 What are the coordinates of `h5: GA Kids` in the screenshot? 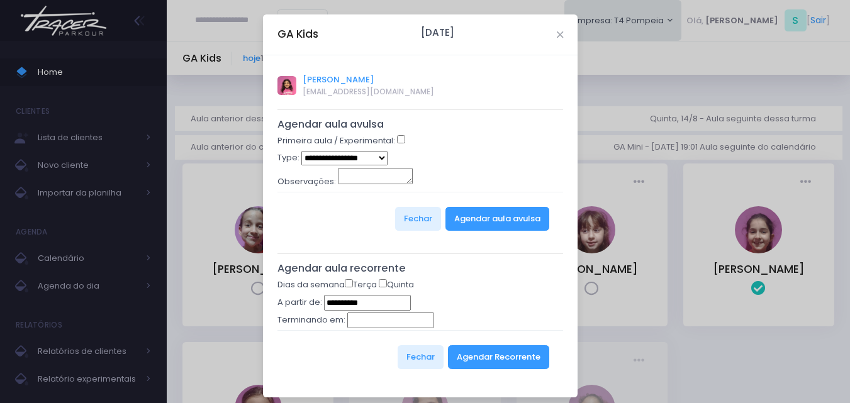 It's located at (298, 34).